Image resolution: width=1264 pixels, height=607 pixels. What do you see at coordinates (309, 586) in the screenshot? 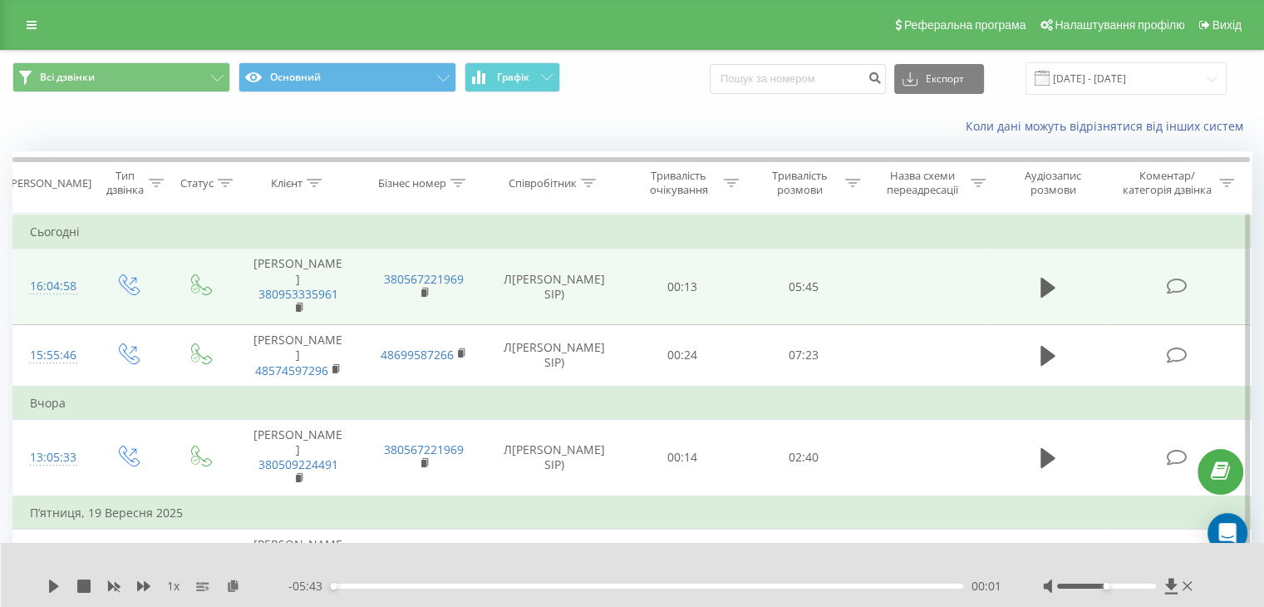
I see `span: - 05:43` at bounding box center [309, 586].